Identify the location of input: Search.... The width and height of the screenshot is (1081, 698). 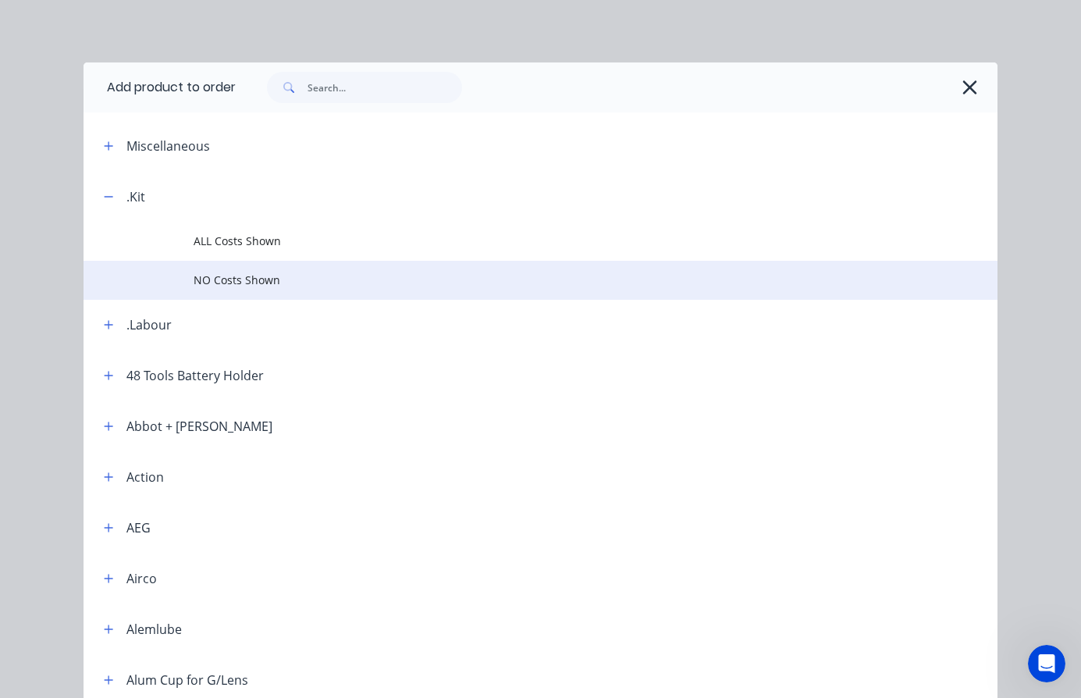
(385, 87).